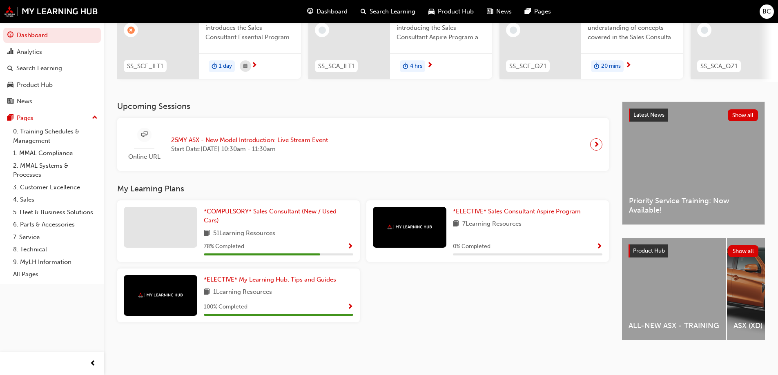 Image resolution: width=778 pixels, height=375 pixels. What do you see at coordinates (504, 11) in the screenshot?
I see `span: News` at bounding box center [504, 11].